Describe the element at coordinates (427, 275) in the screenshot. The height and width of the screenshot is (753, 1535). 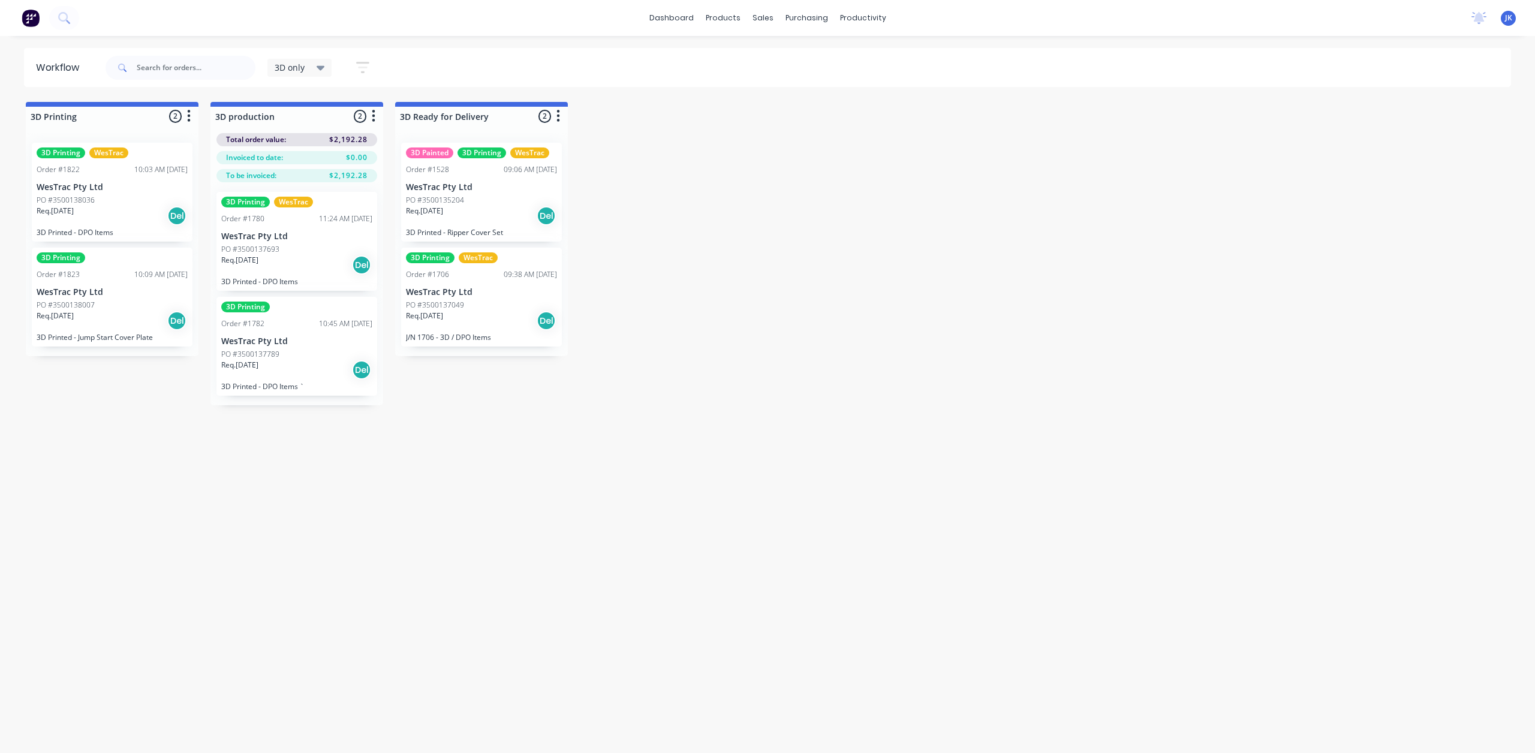
I see `div: Order #1706` at that location.